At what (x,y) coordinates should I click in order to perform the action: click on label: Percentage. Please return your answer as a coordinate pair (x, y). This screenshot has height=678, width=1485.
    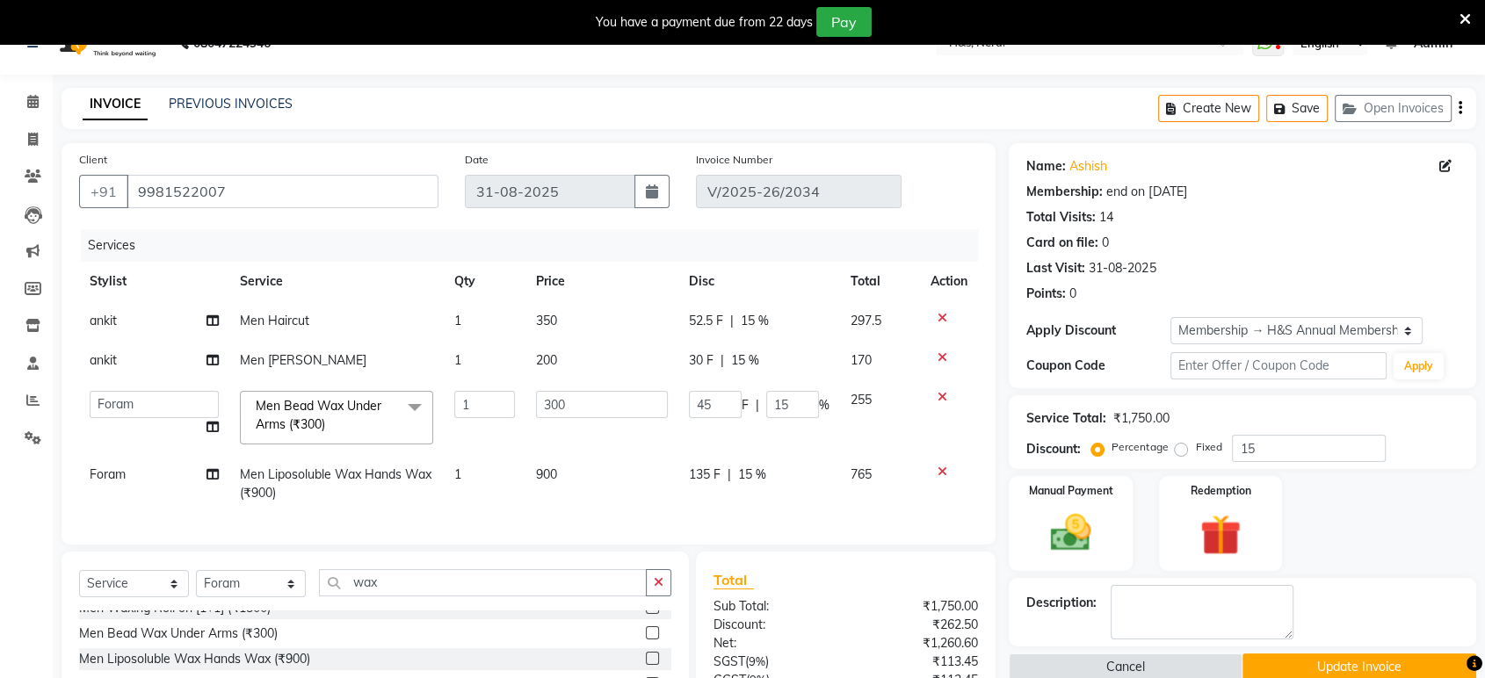
    Looking at the image, I should click on (1140, 447).